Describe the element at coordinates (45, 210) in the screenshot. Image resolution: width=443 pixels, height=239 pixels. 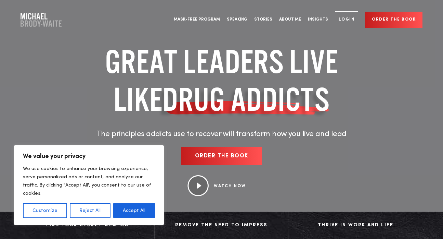
I see `button: Customize` at that location.